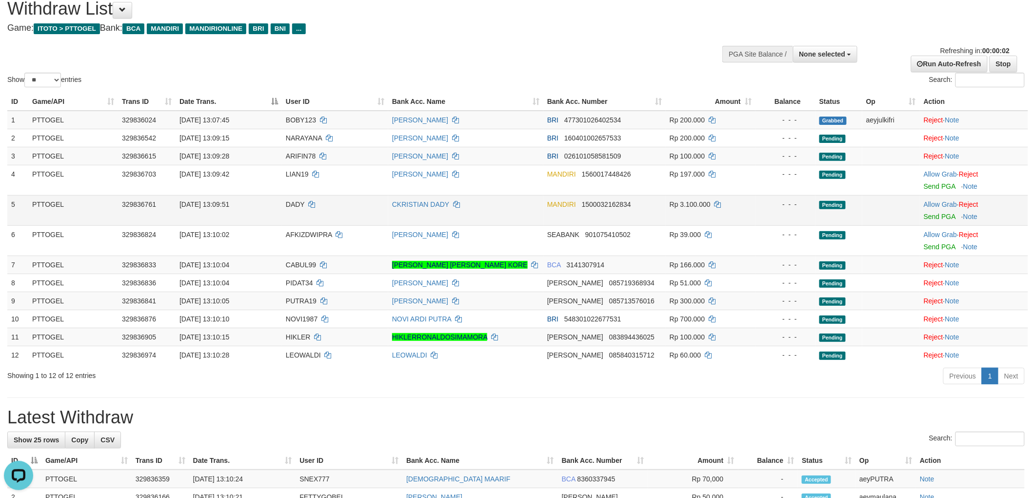 The height and width of the screenshot is (498, 1032). Describe the element at coordinates (940, 174) in the screenshot. I see `a: Allow Grab` at that location.